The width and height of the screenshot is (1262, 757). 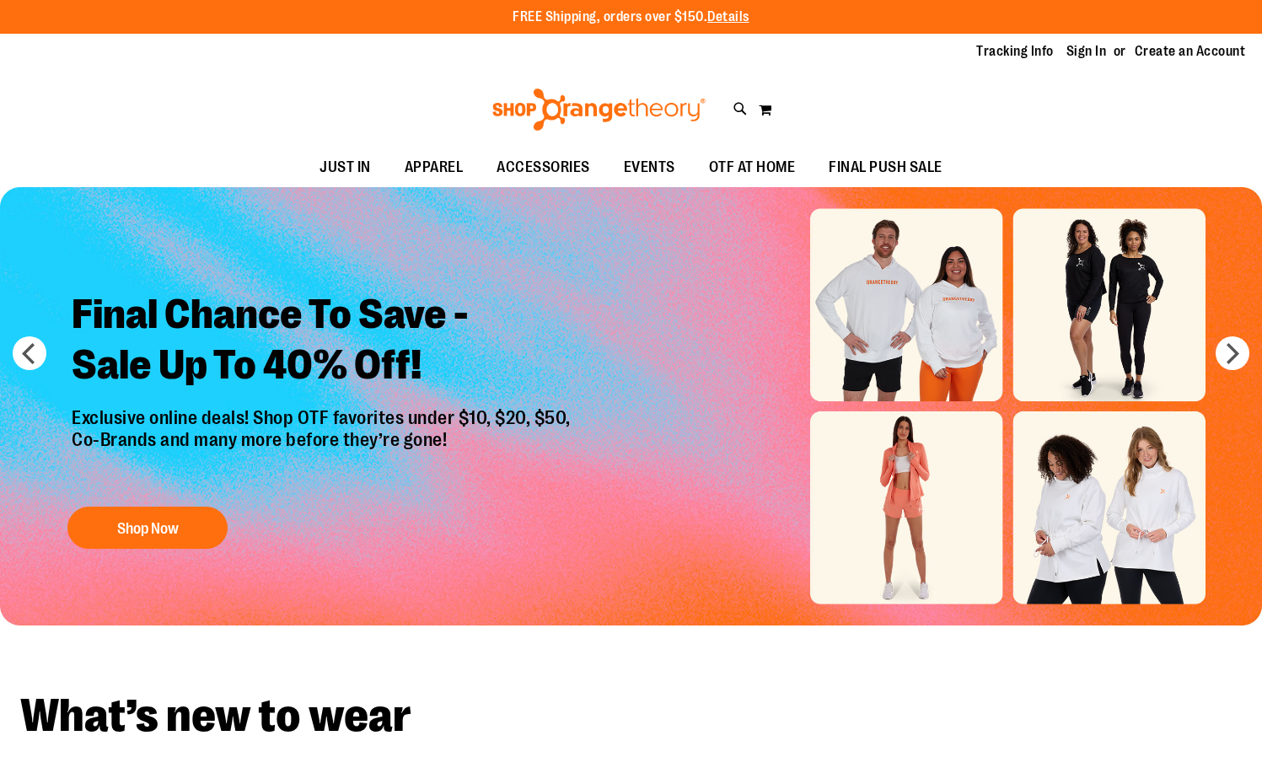 What do you see at coordinates (345, 167) in the screenshot?
I see `span: JUST IN` at bounding box center [345, 167].